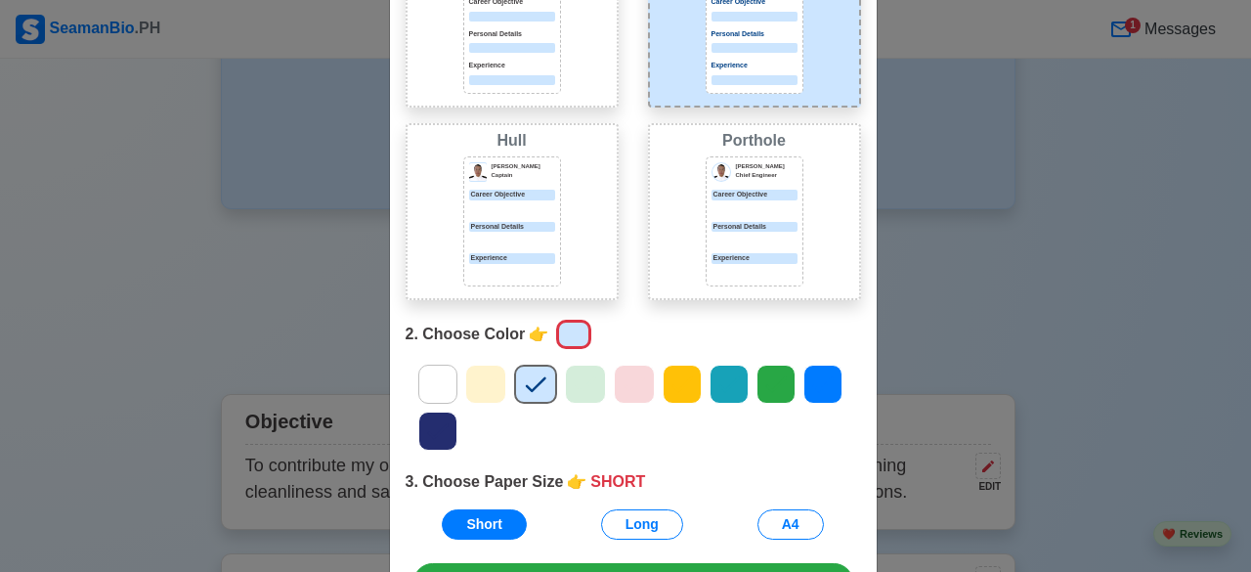  What do you see at coordinates (484, 524) in the screenshot?
I see `button: Short` at bounding box center [484, 524].